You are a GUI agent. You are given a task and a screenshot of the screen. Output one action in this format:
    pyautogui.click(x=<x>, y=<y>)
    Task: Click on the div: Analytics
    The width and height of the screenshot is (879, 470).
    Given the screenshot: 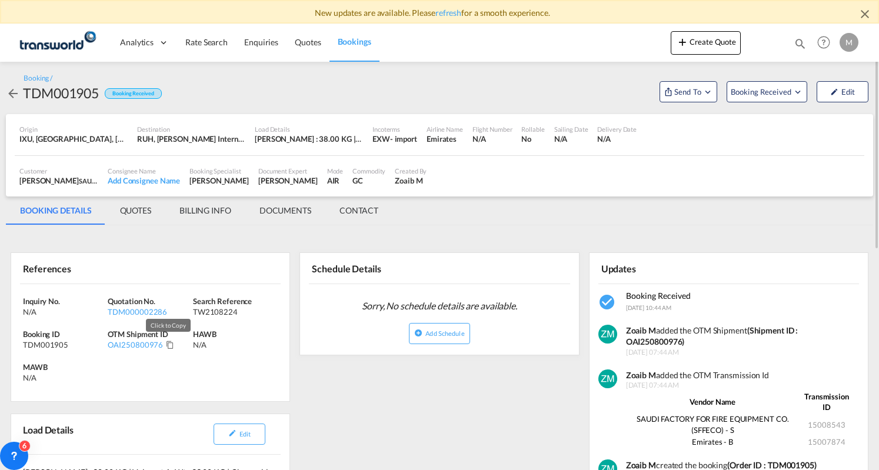 What is the action you would take?
    pyautogui.click(x=144, y=42)
    